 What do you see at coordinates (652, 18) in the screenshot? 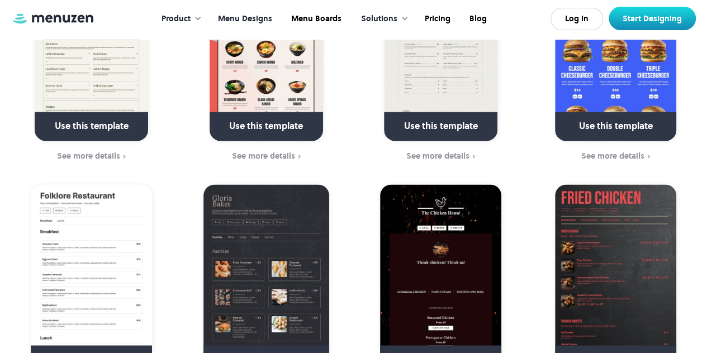
I see `a: Start Designing` at bounding box center [652, 18].